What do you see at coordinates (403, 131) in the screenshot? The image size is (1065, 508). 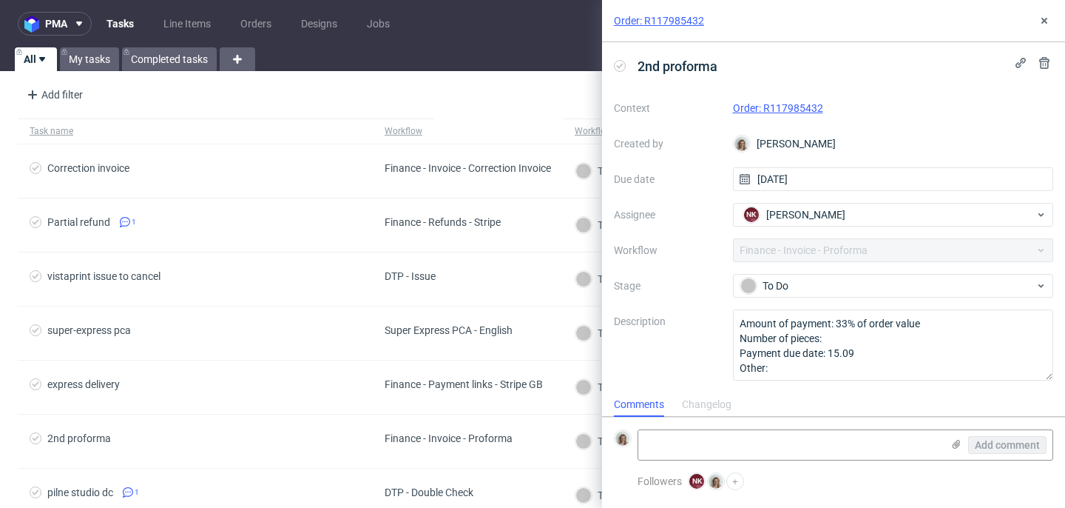 I see `div: Workflow` at bounding box center [403, 131].